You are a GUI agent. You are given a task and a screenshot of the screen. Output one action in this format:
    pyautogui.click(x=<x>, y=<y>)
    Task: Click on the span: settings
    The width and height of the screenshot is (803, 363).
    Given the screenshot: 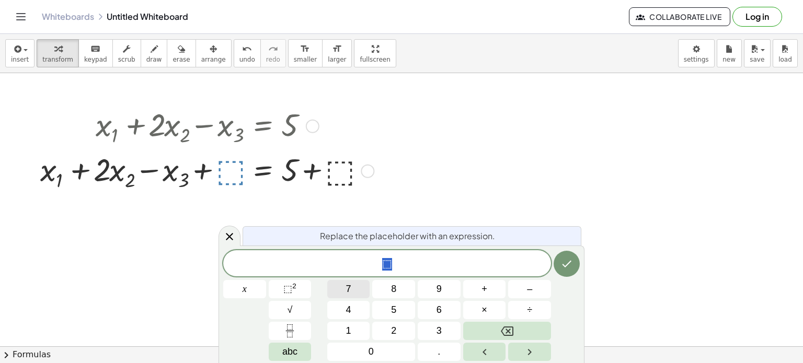 What is the action you would take?
    pyautogui.click(x=696, y=60)
    